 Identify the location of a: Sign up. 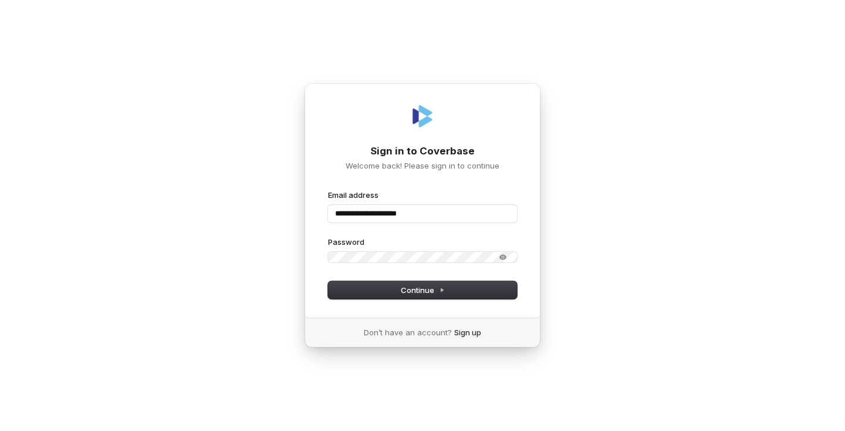
(467, 332).